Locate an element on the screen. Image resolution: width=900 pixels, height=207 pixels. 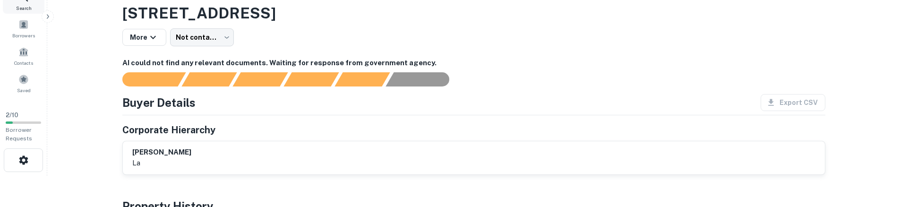
h6: AI could not find any relevant documents. Waiting for response from government agency. is located at coordinates (474, 63).